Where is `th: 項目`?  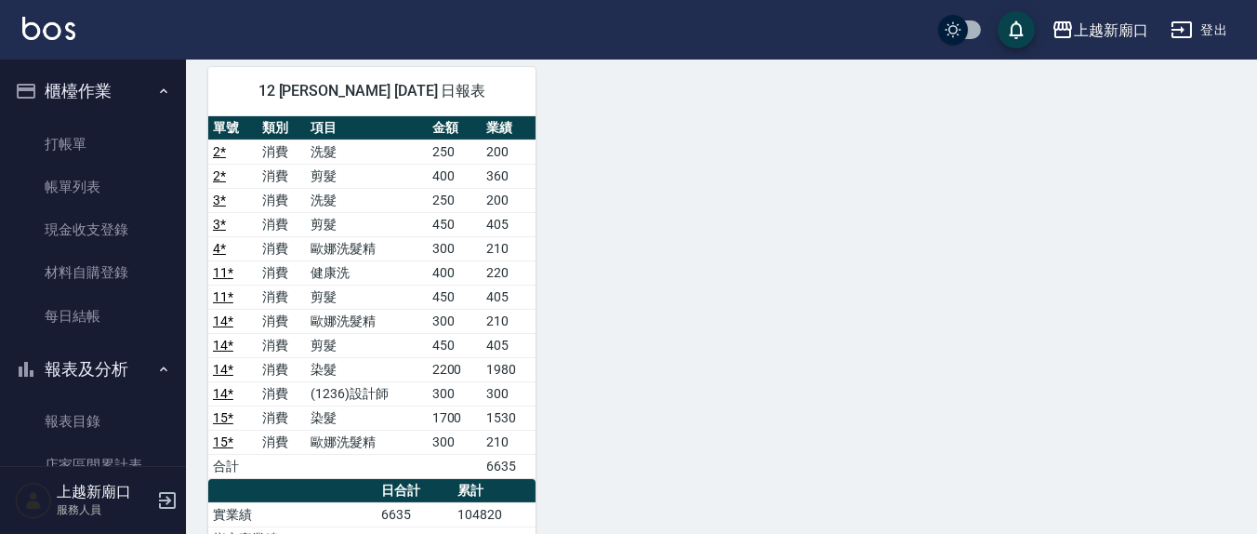 th: 項目 is located at coordinates (366, 128).